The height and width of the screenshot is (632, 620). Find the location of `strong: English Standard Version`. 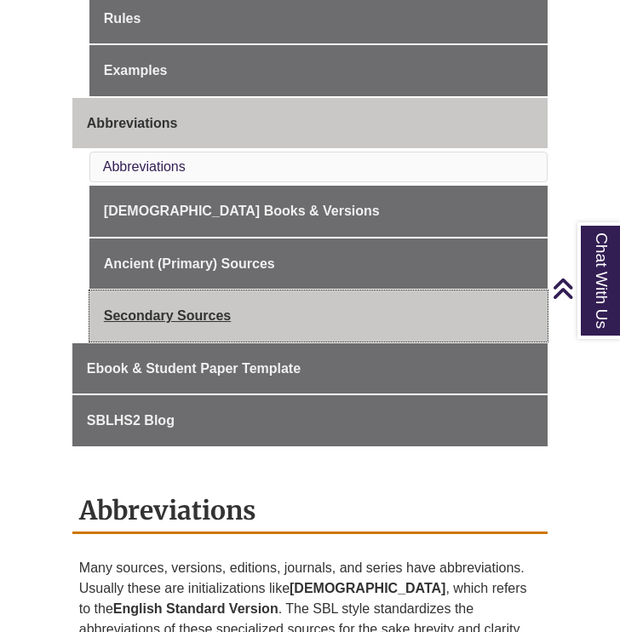

strong: English Standard Version is located at coordinates (196, 608).